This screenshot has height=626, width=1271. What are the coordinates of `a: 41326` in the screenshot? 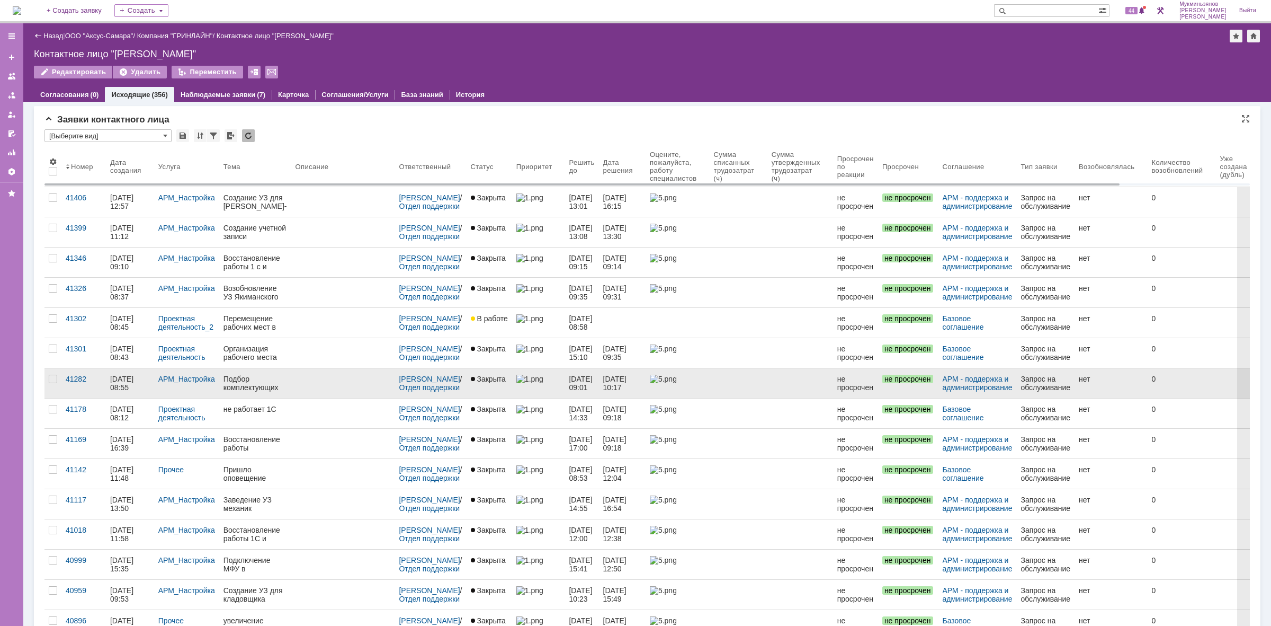 It's located at (84, 292).